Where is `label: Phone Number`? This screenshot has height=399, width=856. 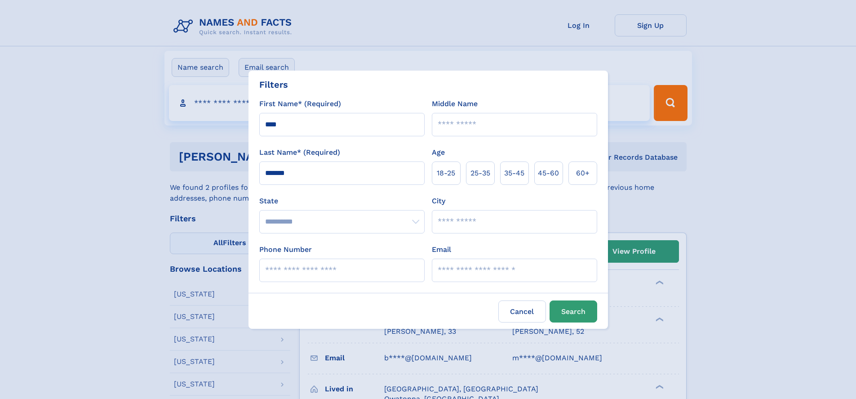
label: Phone Number is located at coordinates (285, 249).